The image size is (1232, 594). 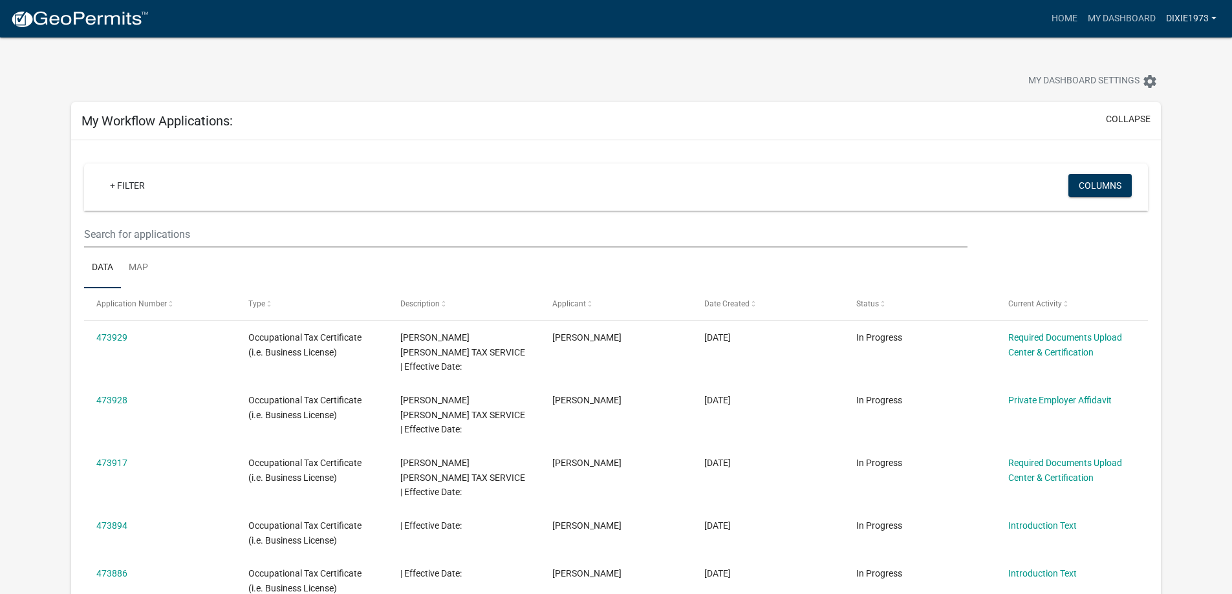 I want to click on a: Home, so click(x=1065, y=19).